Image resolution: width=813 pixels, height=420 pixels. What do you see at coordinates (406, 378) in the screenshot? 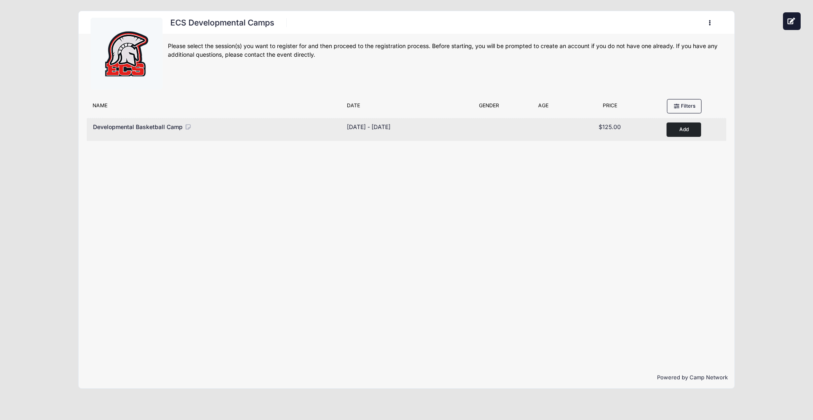
I see `p: Powered by Camp Network` at bounding box center [406, 378].